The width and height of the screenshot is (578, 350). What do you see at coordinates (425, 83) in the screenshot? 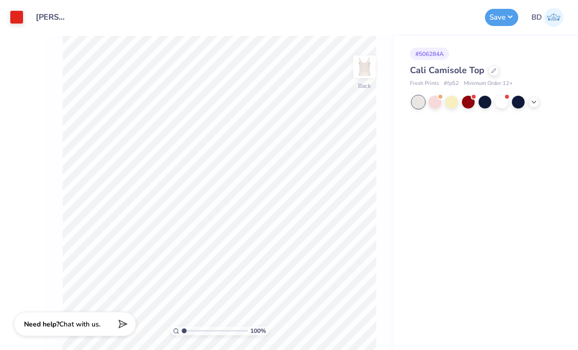
I see `span: Fresh Prints` at bounding box center [425, 83].